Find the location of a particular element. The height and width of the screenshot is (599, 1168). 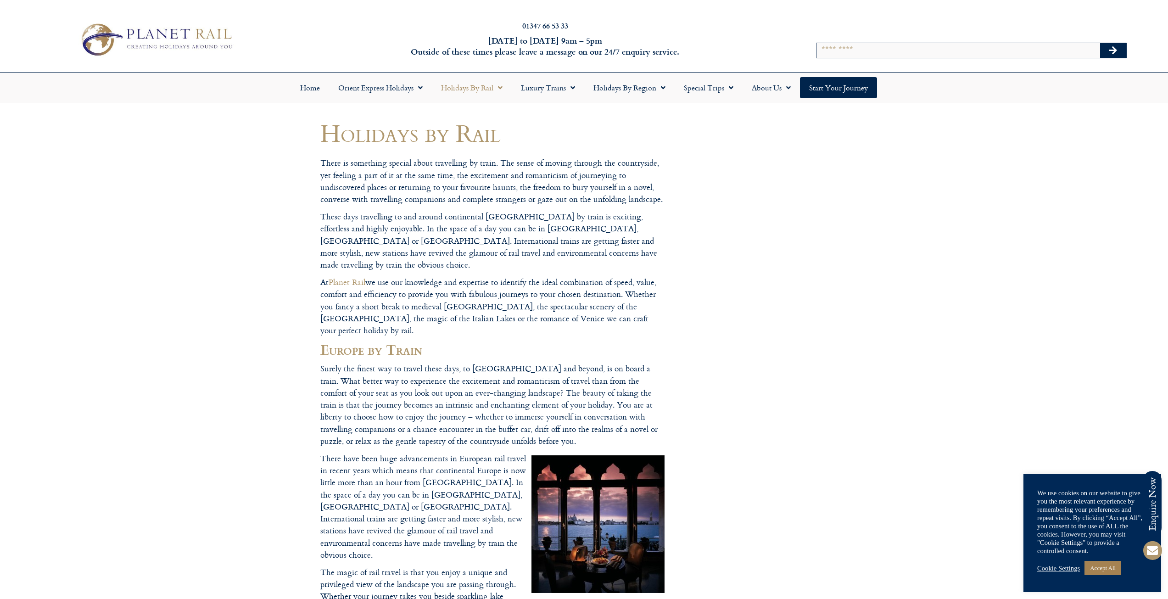

a: About Us is located at coordinates (771, 88).